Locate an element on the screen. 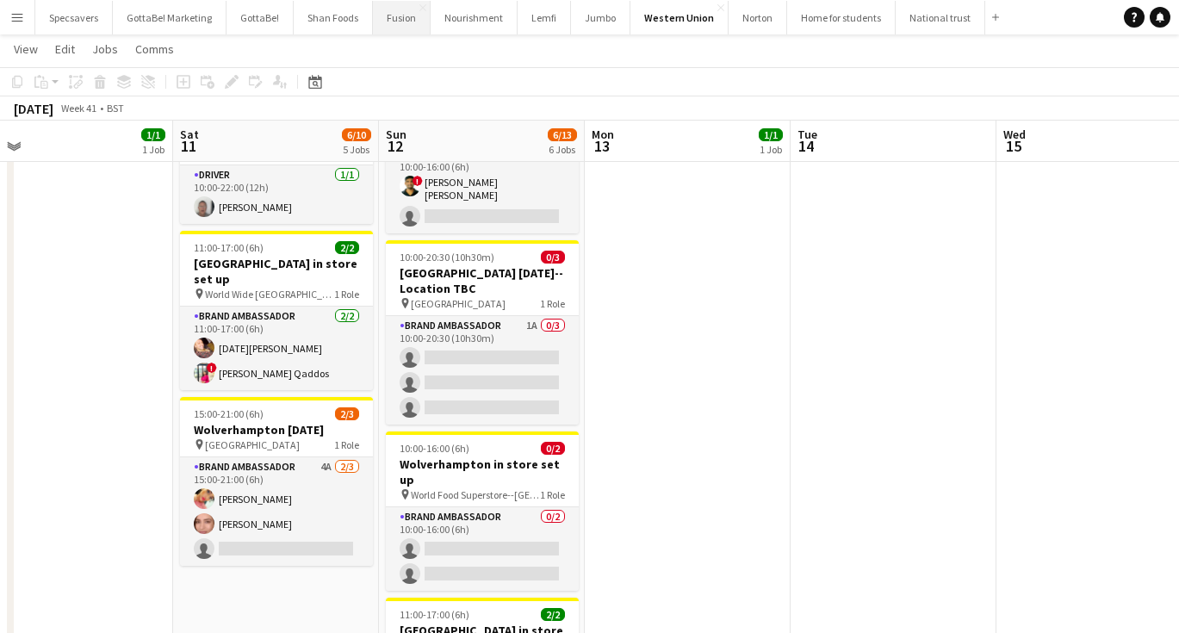 This screenshot has height=633, width=1179. span: 2/3 is located at coordinates (347, 413).